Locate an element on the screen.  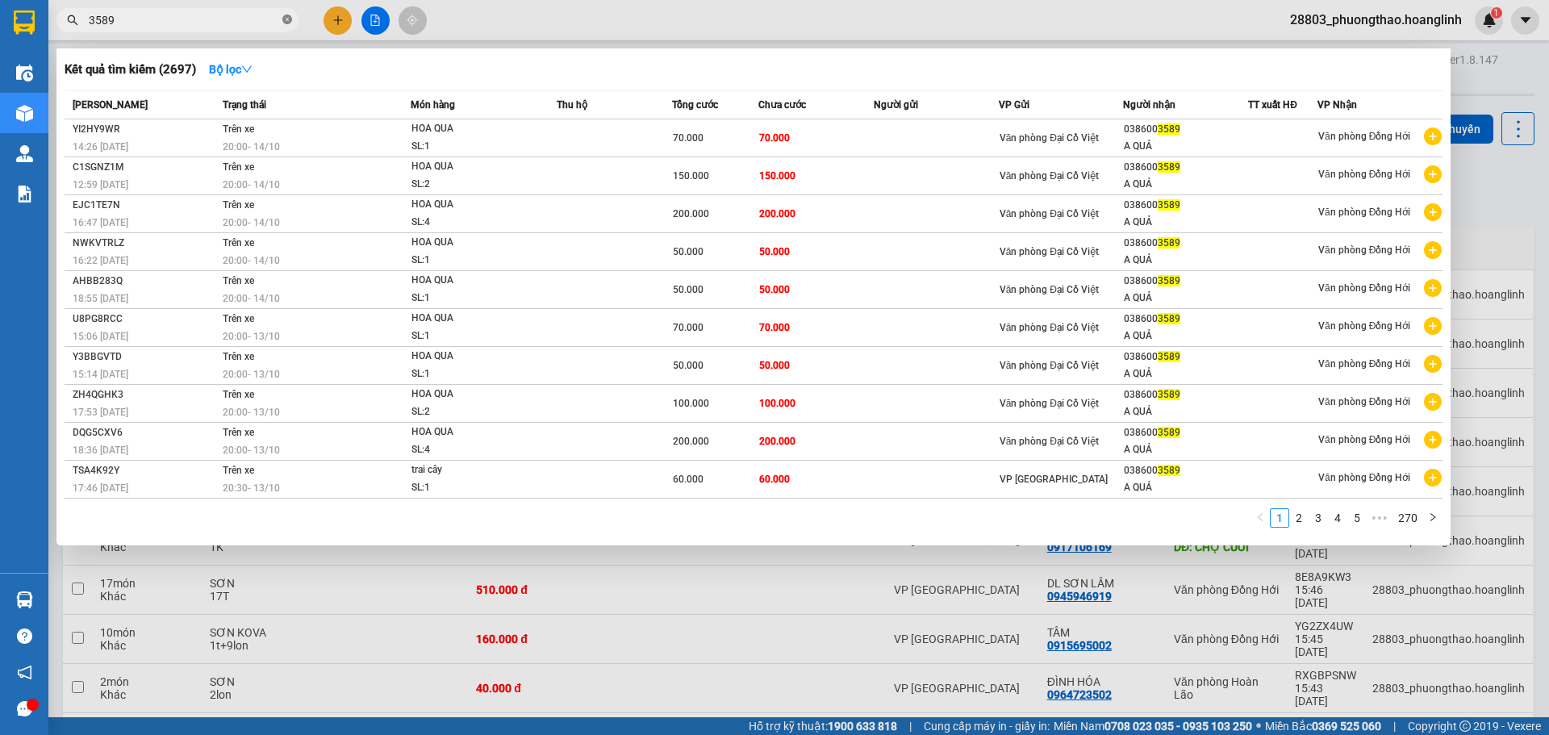
li: 5 is located at coordinates (1357, 518).